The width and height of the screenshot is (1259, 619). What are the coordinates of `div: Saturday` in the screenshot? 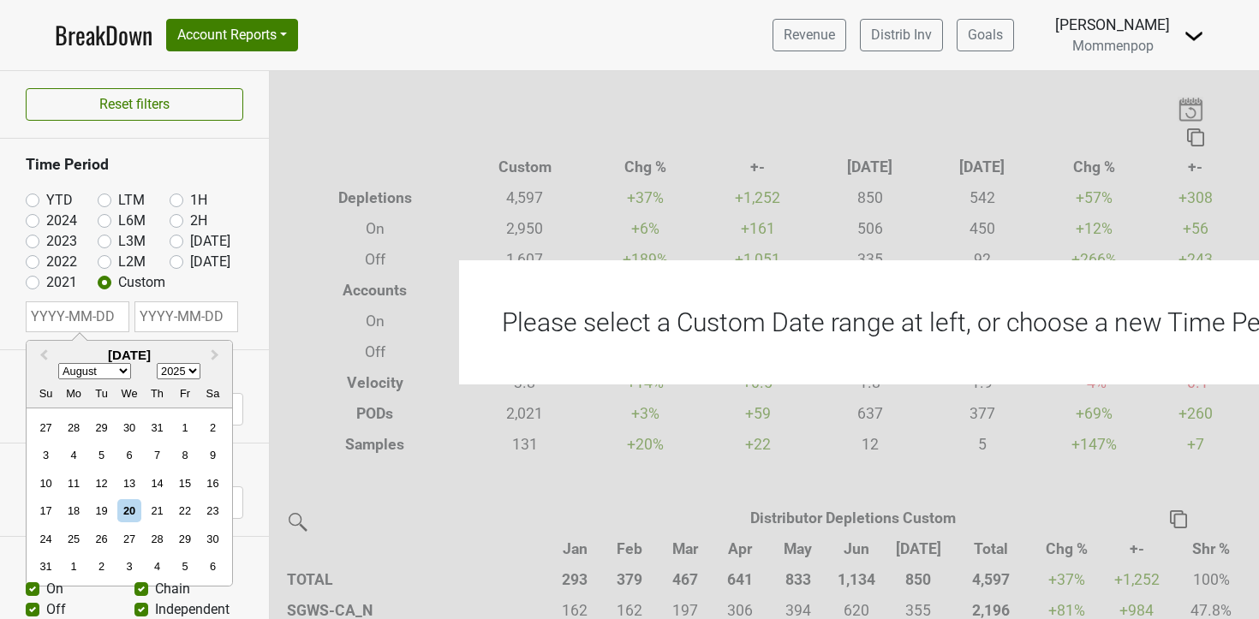 It's located at (212, 393).